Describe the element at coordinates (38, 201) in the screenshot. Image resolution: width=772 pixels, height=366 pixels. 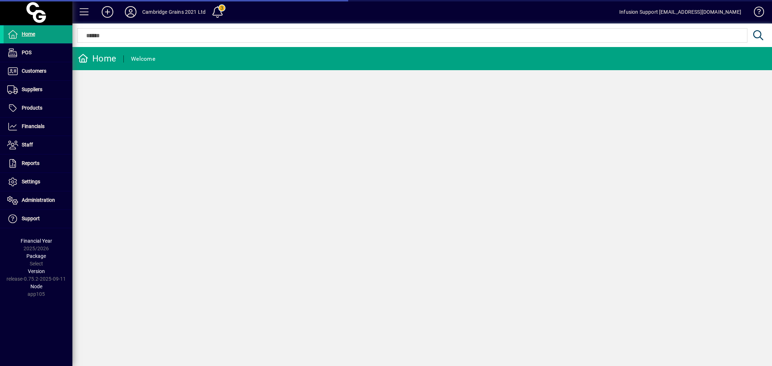
I see `a: Administration` at that location.